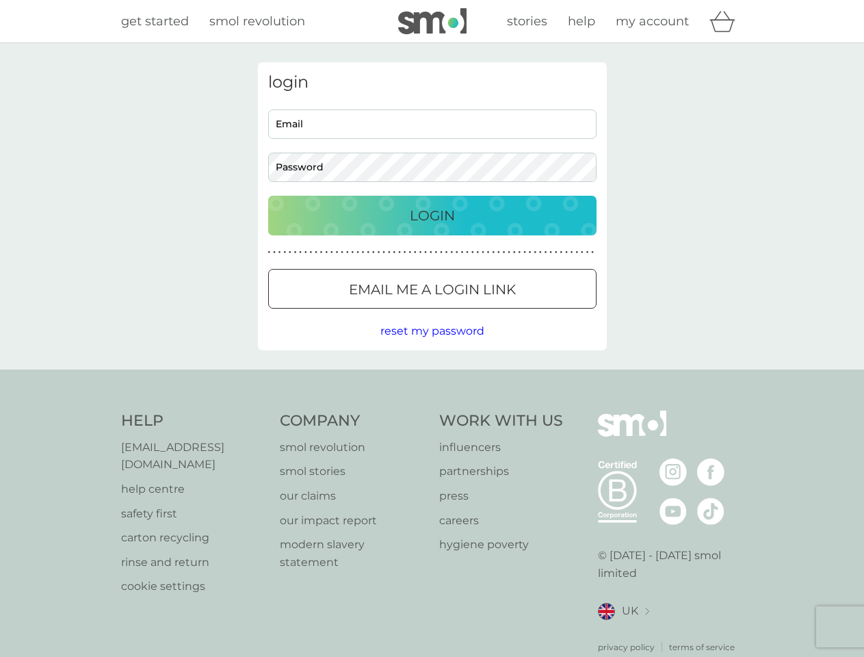 The width and height of the screenshot is (864, 657). Describe the element at coordinates (194, 538) in the screenshot. I see `p: carton recycling` at that location.